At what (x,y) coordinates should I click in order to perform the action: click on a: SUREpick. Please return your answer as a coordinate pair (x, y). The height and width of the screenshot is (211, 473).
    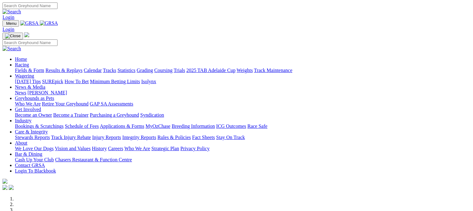
    Looking at the image, I should click on (53, 81).